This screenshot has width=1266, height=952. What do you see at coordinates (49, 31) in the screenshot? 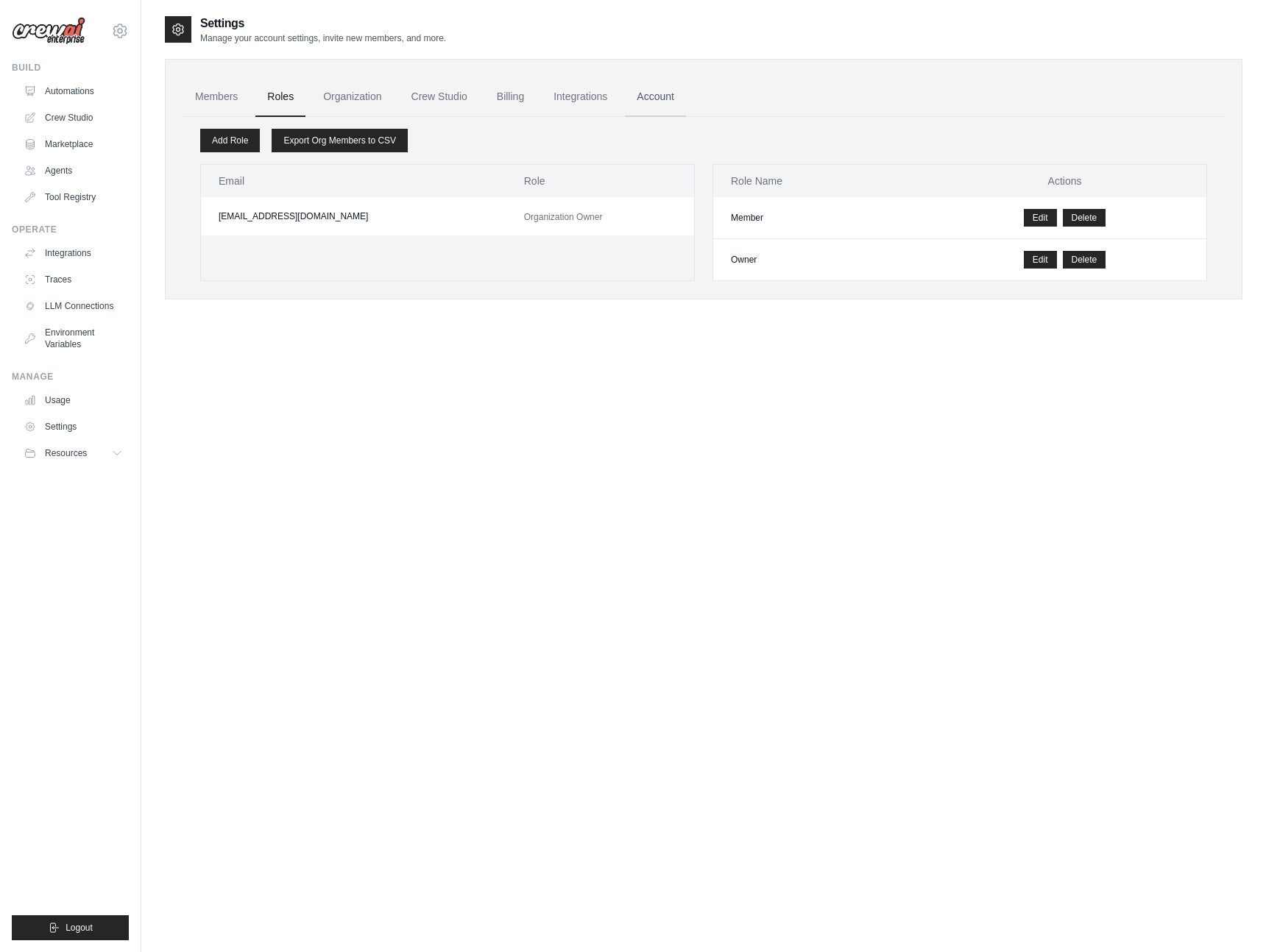
I see `img: Logo` at bounding box center [49, 31].